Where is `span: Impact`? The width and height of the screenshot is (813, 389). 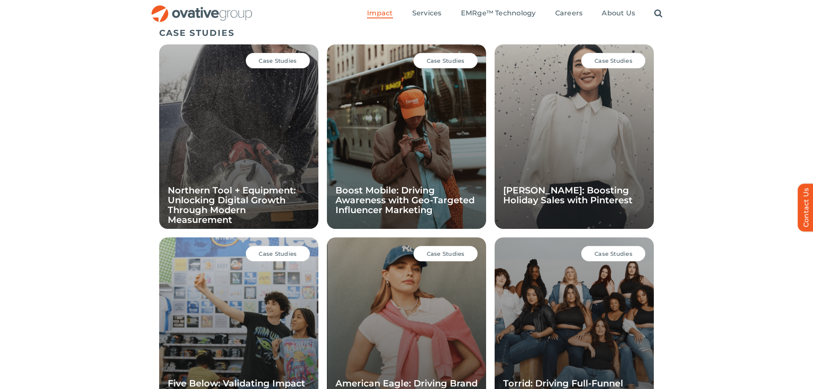
span: Impact is located at coordinates (380, 13).